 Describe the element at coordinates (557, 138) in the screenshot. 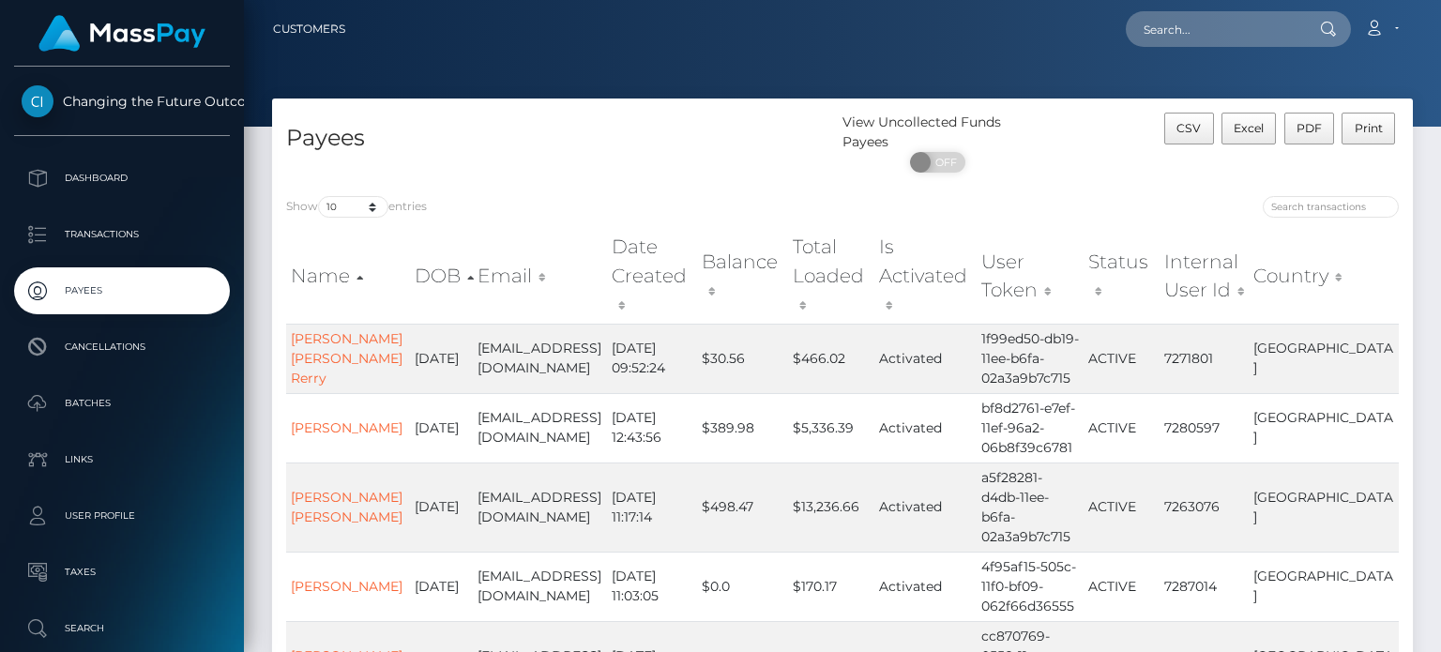

I see `h4: Payees` at that location.